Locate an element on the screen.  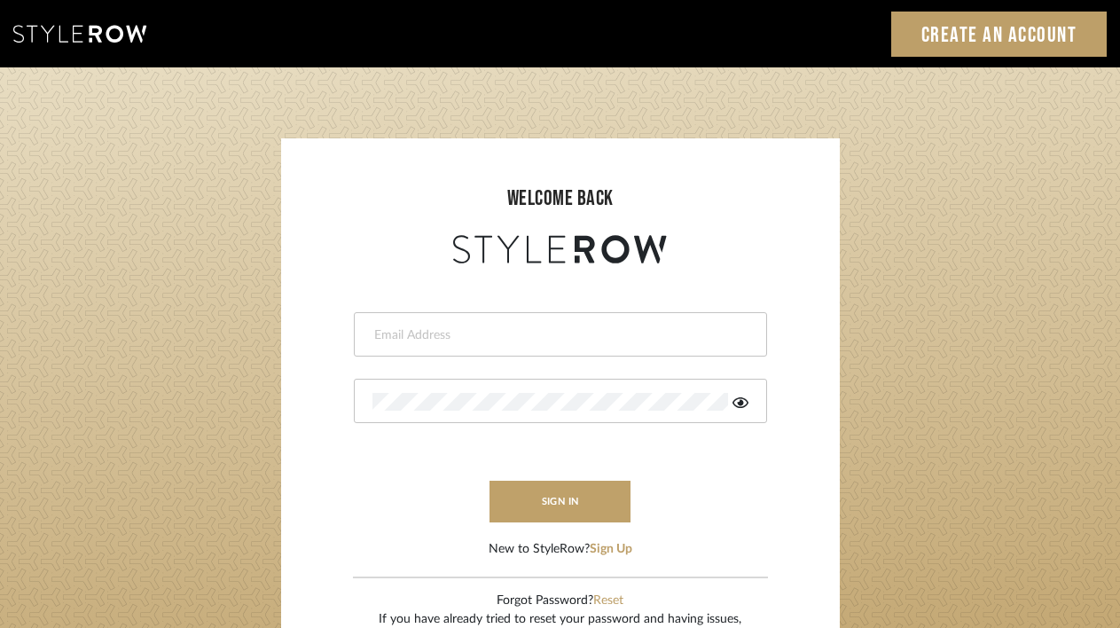
button: Reset is located at coordinates (608, 601).